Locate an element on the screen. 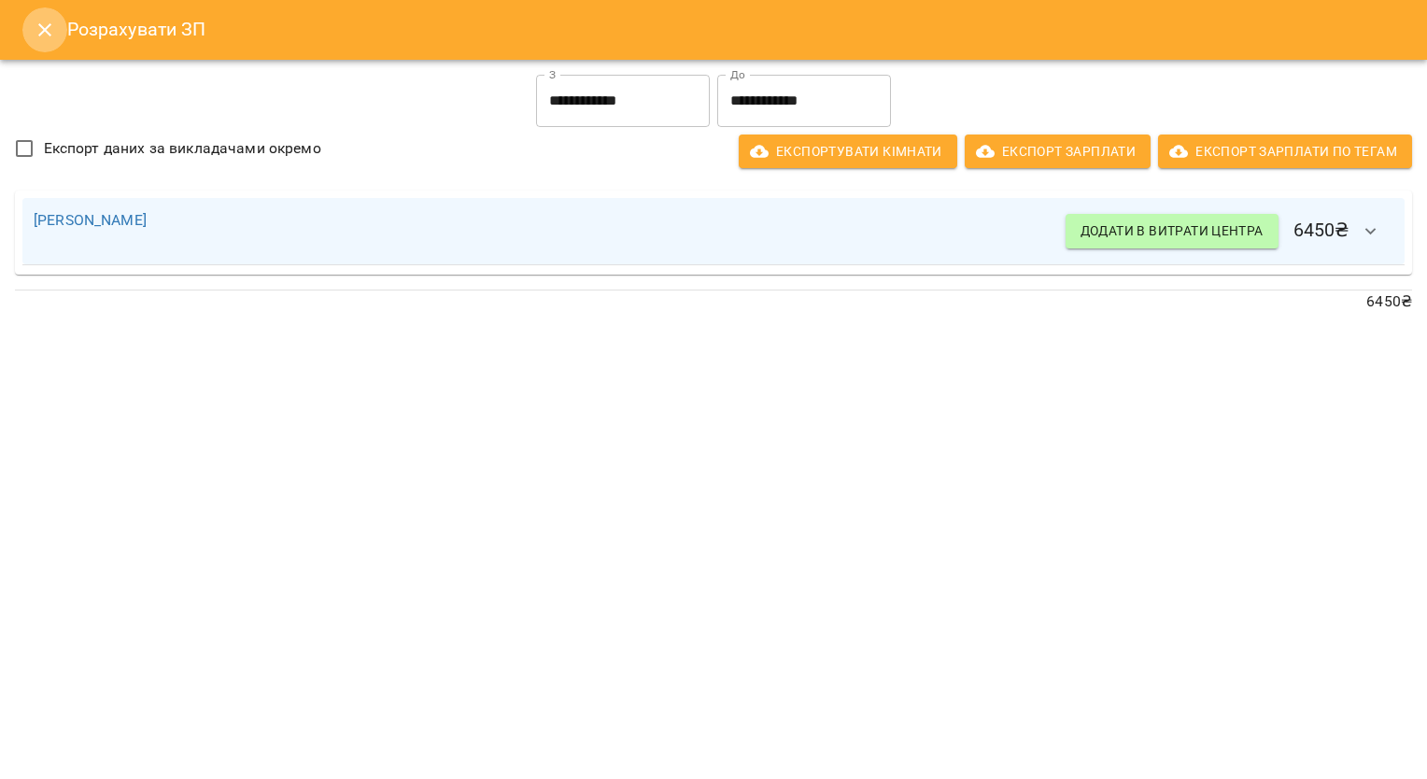  span: Експорт Зарплати is located at coordinates (1057, 151).